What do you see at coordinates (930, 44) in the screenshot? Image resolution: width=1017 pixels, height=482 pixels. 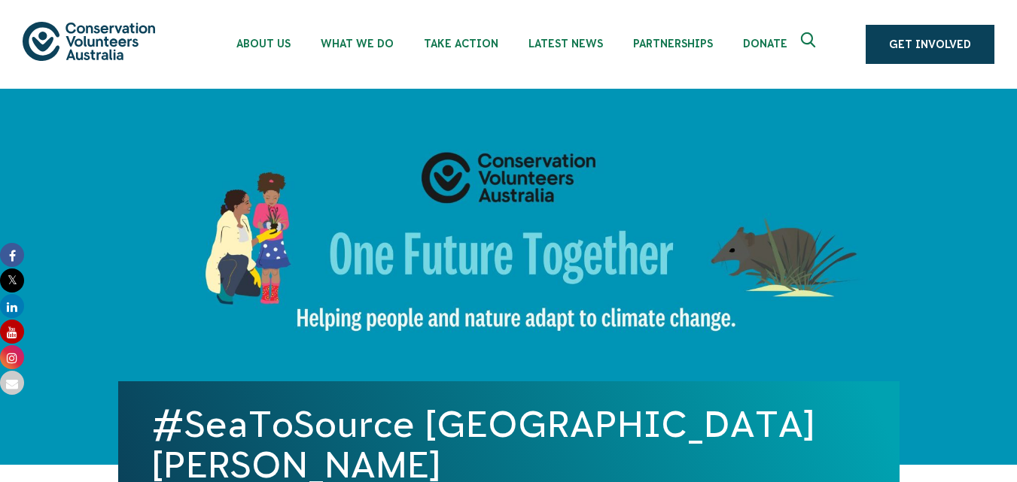 I see `a: Get Involved` at bounding box center [930, 44].